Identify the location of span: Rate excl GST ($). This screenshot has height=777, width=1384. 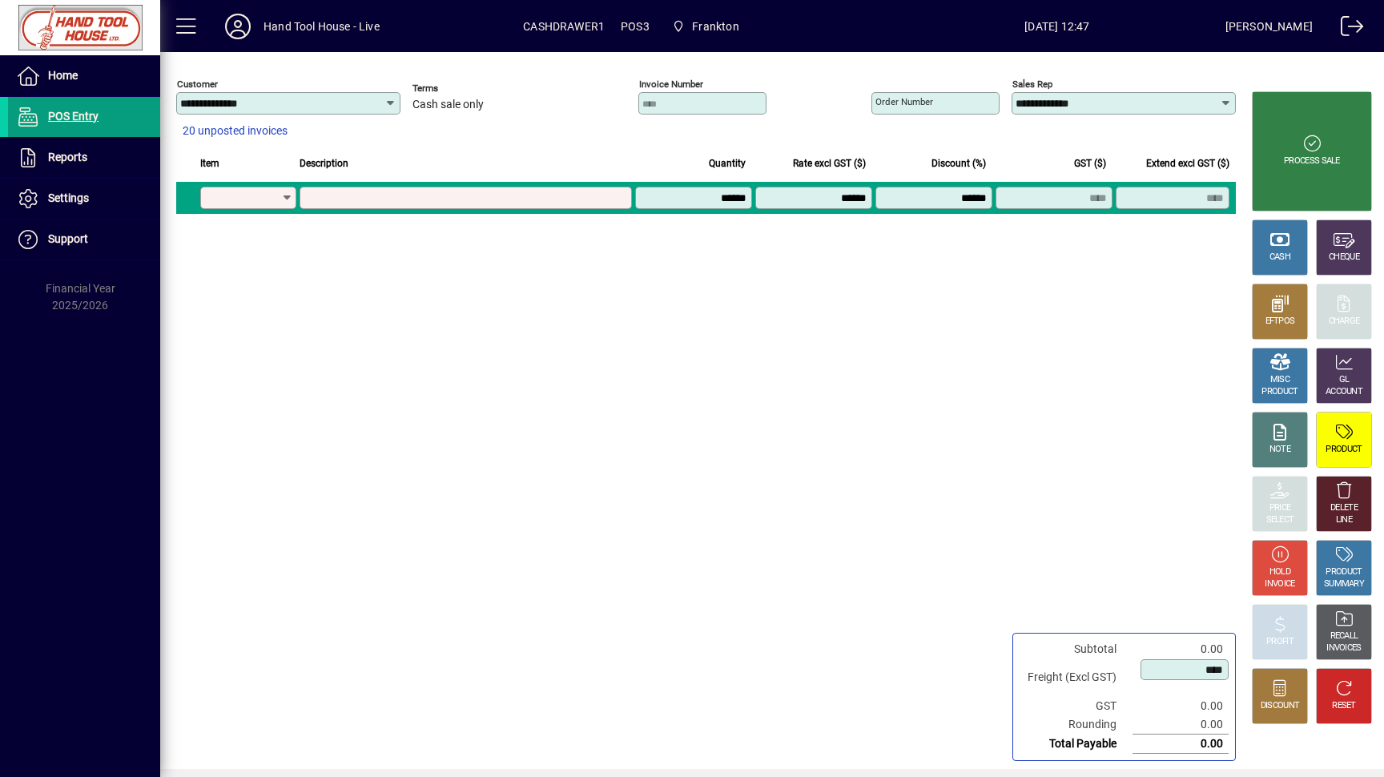
(829, 163).